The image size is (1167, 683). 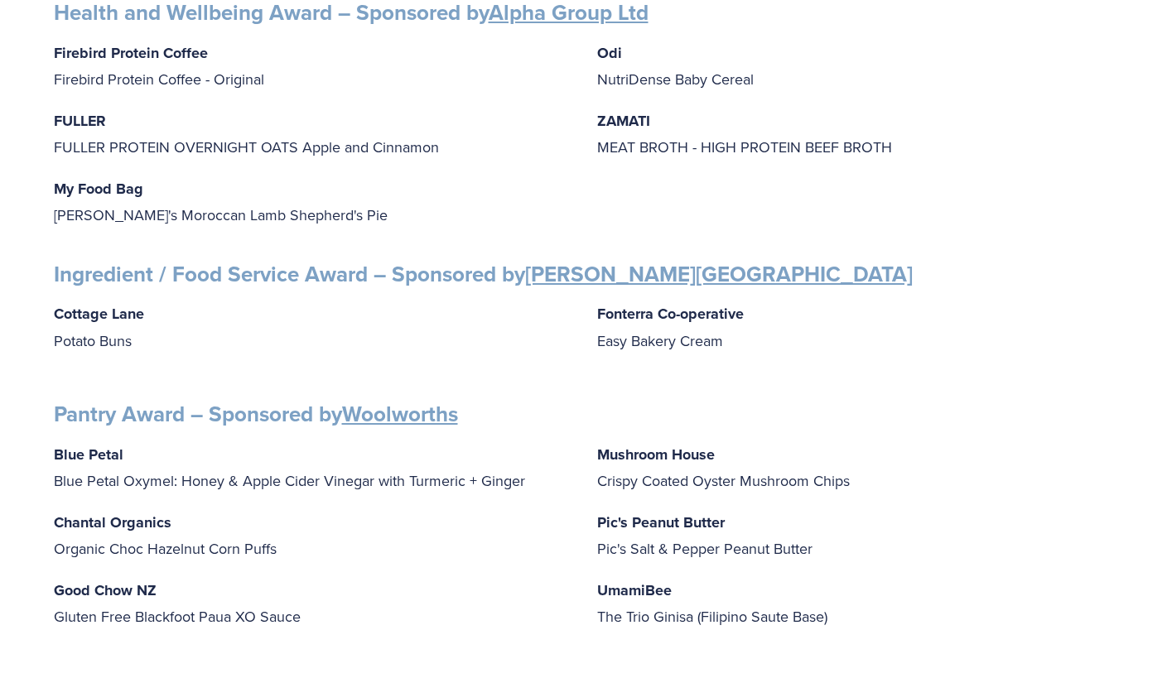 What do you see at coordinates (105, 591) in the screenshot?
I see `strong: Good Chow NZ` at bounding box center [105, 591].